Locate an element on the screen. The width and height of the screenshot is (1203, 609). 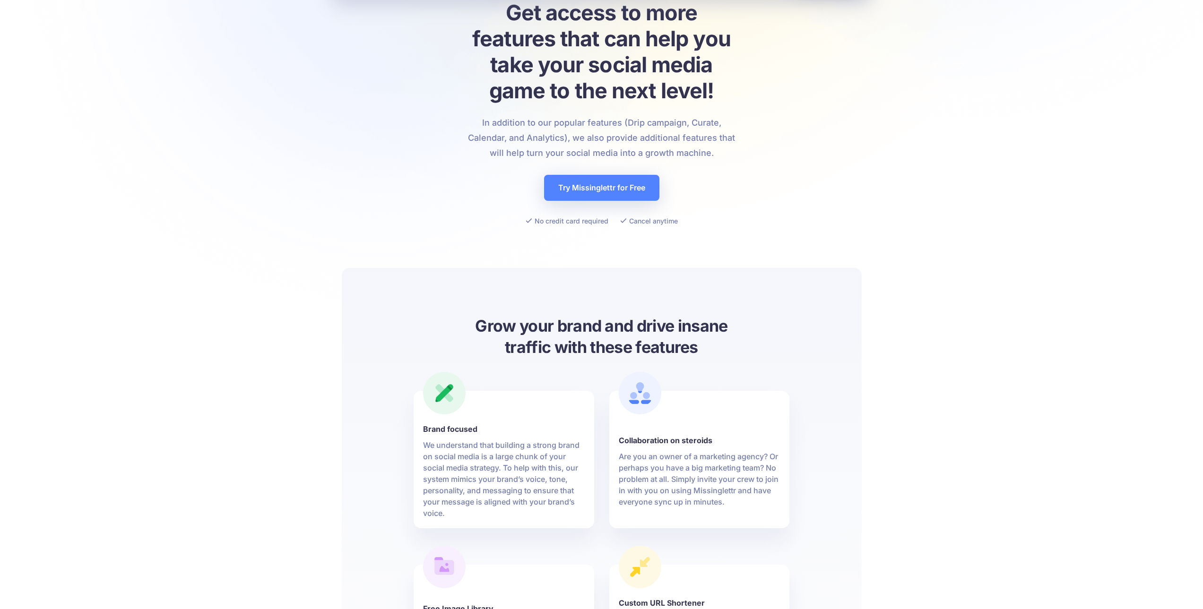
b: Custom URL Shortener is located at coordinates (700, 603).